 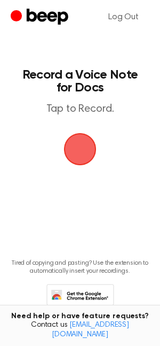 What do you see at coordinates (123, 17) in the screenshot?
I see `a: Log Out` at bounding box center [123, 17].